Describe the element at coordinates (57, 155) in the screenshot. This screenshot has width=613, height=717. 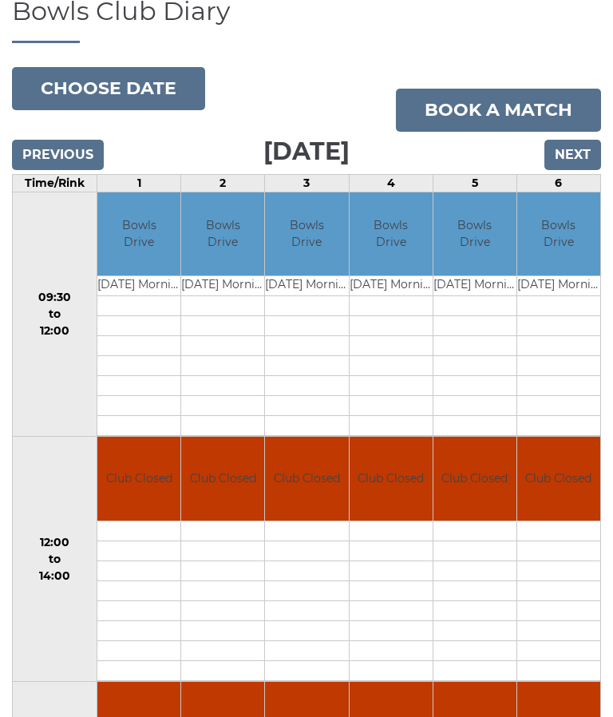
I see `input: Previous` at that location.